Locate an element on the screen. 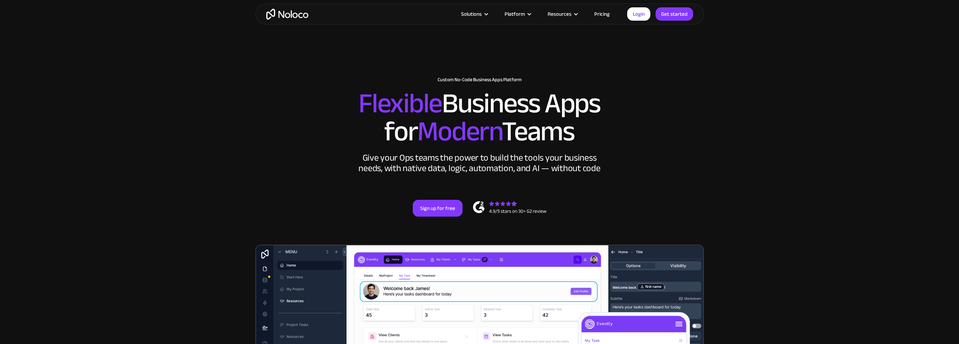 This screenshot has width=959, height=344. div: Give your Ops teams the power to build the tools your business needs, with native data, logic, au... is located at coordinates (480, 163).